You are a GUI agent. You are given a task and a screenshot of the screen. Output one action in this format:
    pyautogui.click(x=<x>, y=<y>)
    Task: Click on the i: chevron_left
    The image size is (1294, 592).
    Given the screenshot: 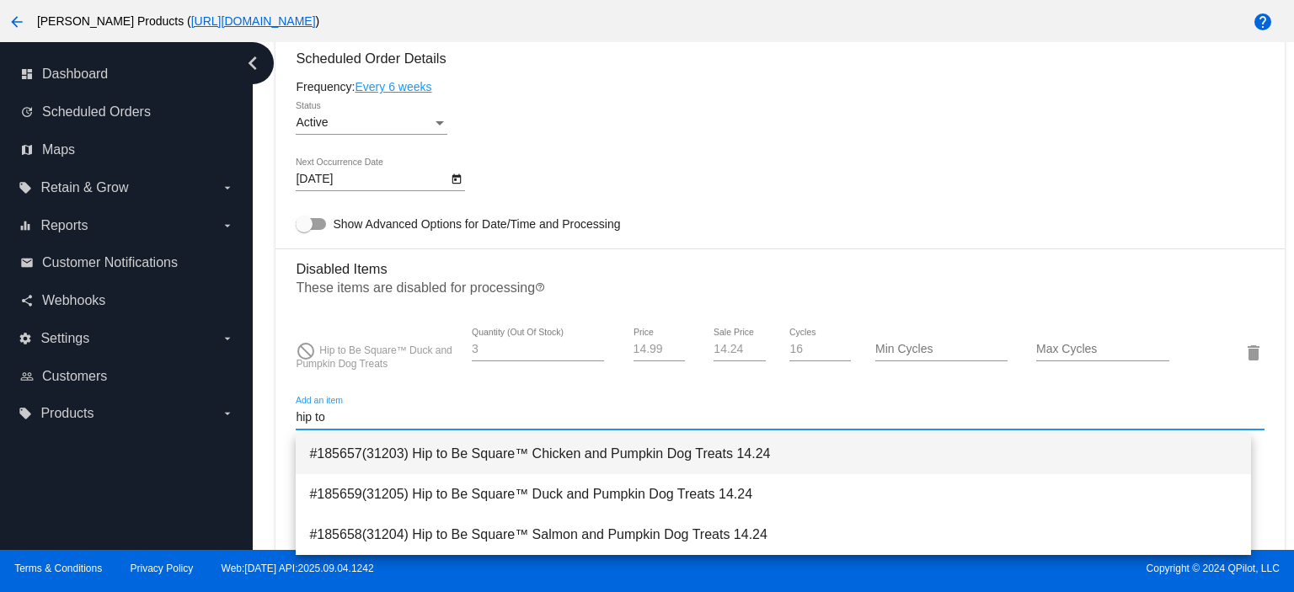 What is the action you would take?
    pyautogui.click(x=253, y=63)
    